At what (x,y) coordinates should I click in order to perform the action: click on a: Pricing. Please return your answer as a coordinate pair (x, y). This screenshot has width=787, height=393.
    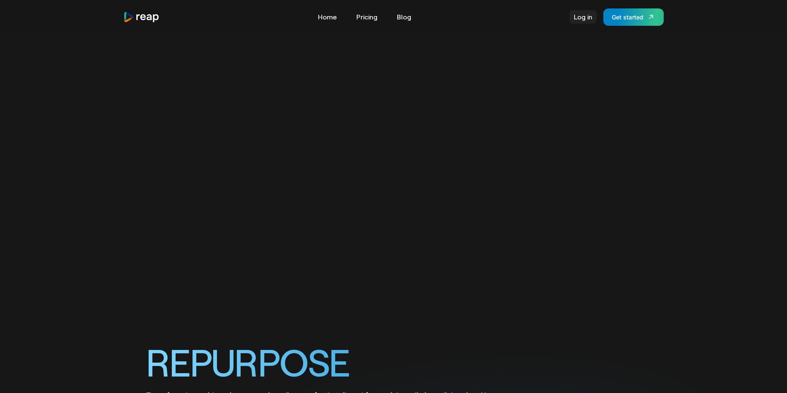
    Looking at the image, I should click on (367, 17).